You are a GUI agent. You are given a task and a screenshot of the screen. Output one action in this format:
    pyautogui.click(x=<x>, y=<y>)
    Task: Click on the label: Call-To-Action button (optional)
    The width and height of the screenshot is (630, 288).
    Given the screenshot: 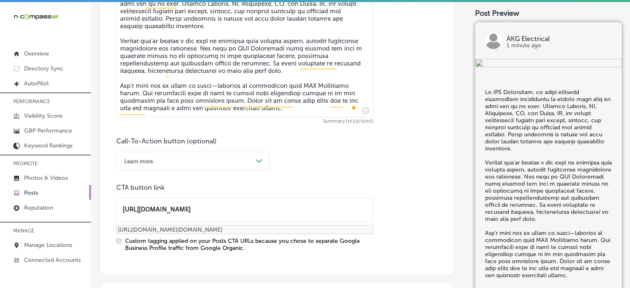 What is the action you would take?
    pyautogui.click(x=167, y=141)
    